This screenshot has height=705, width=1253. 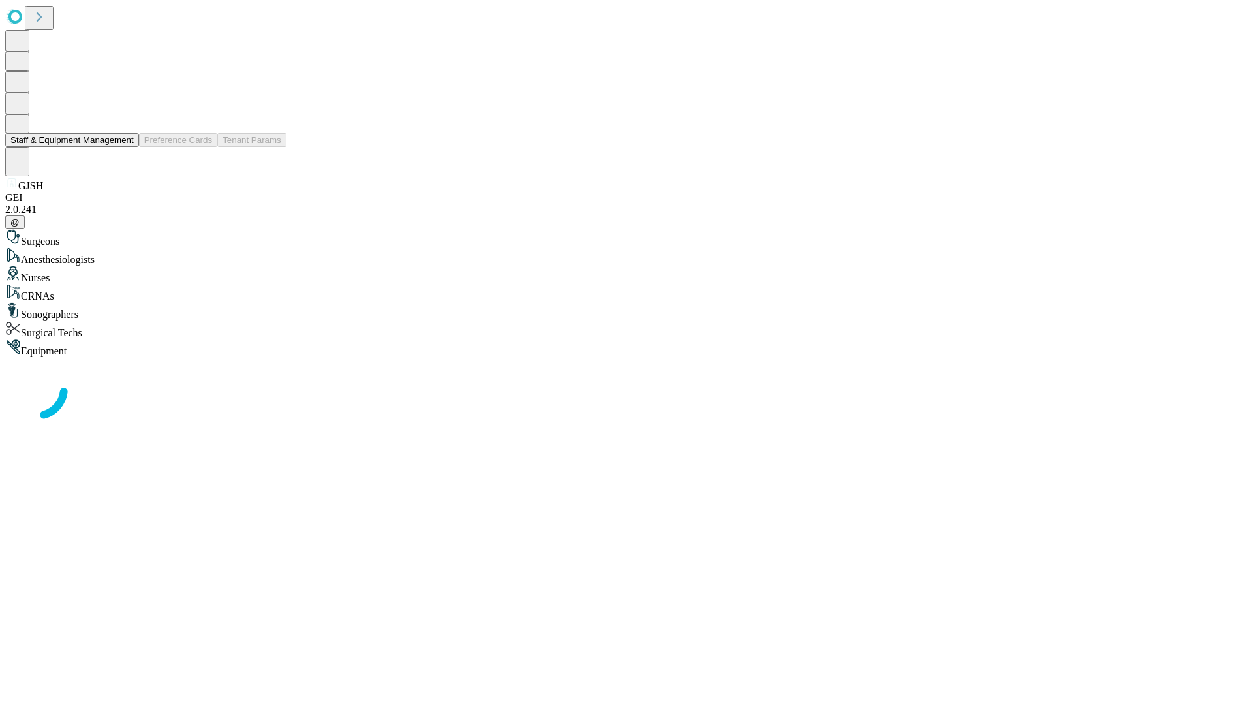 I want to click on div: Sonographers, so click(x=627, y=311).